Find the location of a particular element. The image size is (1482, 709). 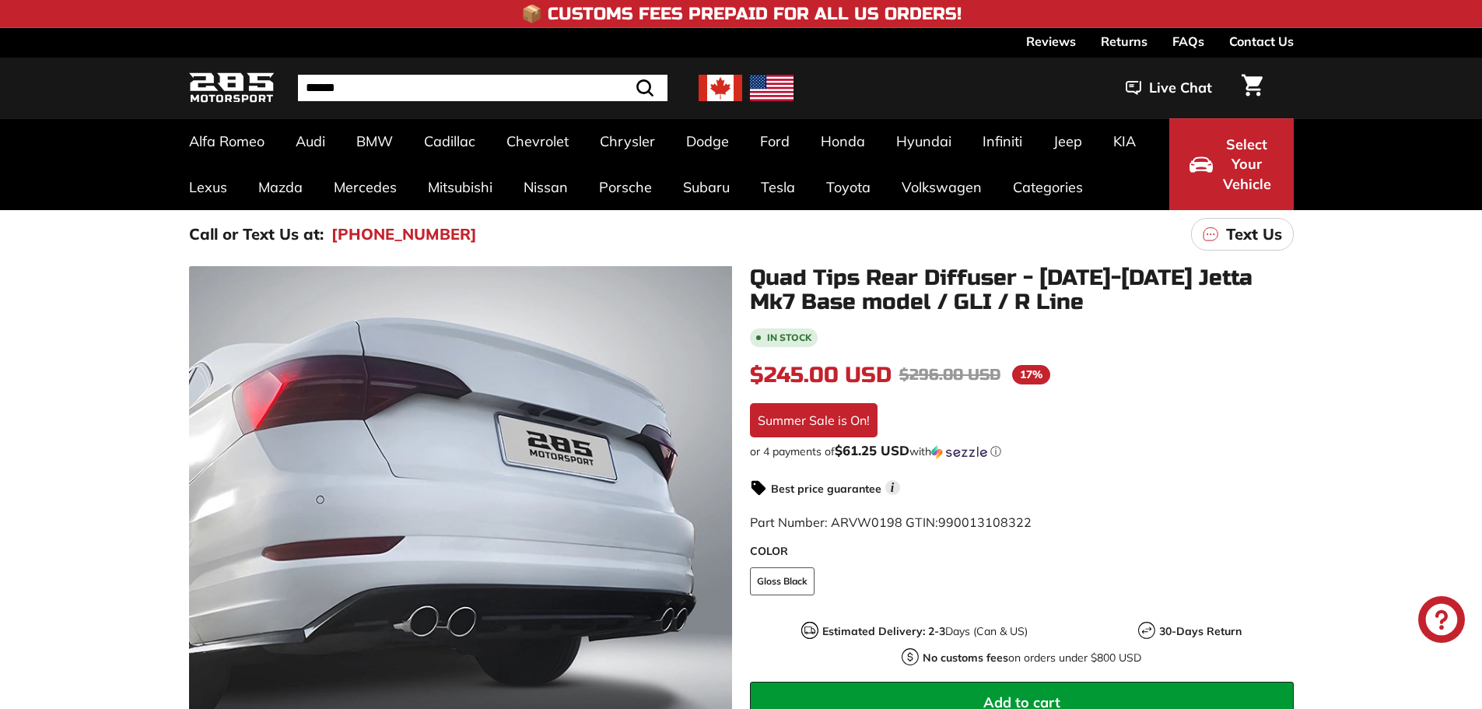

a: Hyundai is located at coordinates (923, 141).